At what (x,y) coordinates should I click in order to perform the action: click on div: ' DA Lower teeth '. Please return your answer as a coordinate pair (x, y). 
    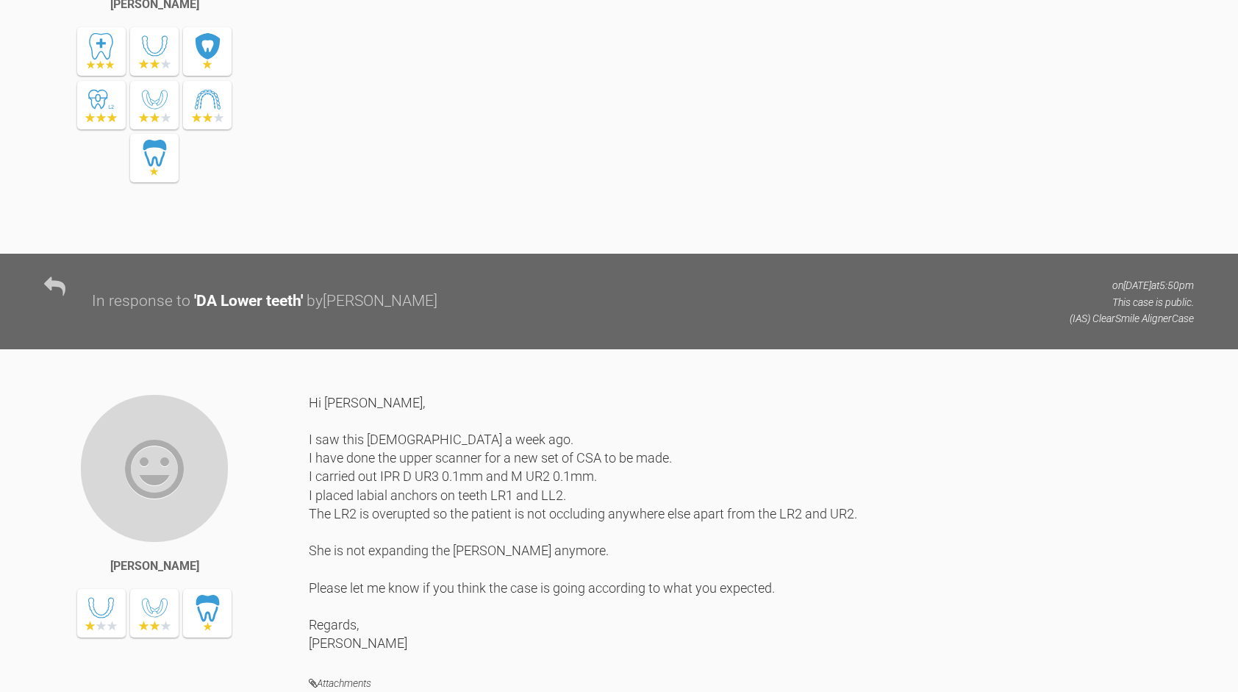
    Looking at the image, I should click on (249, 301).